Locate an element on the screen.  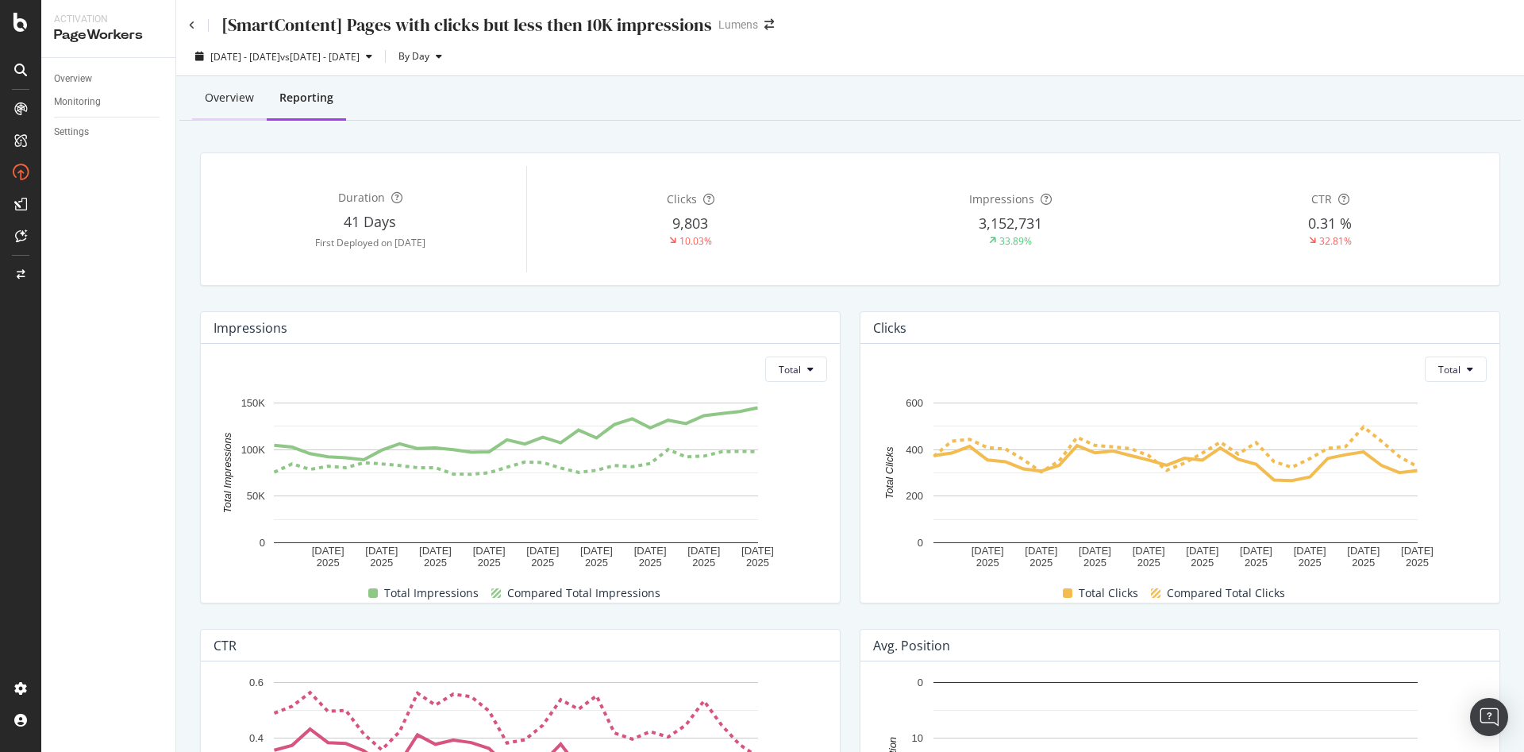
text: 150K is located at coordinates (253, 402).